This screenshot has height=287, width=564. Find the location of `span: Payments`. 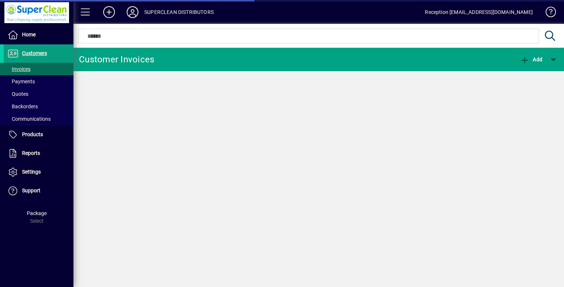

span: Payments is located at coordinates (21, 81).